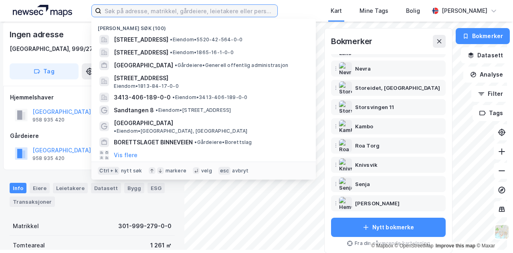  What do you see at coordinates (134, 188) in the screenshot?
I see `div: Bygg` at bounding box center [134, 188].